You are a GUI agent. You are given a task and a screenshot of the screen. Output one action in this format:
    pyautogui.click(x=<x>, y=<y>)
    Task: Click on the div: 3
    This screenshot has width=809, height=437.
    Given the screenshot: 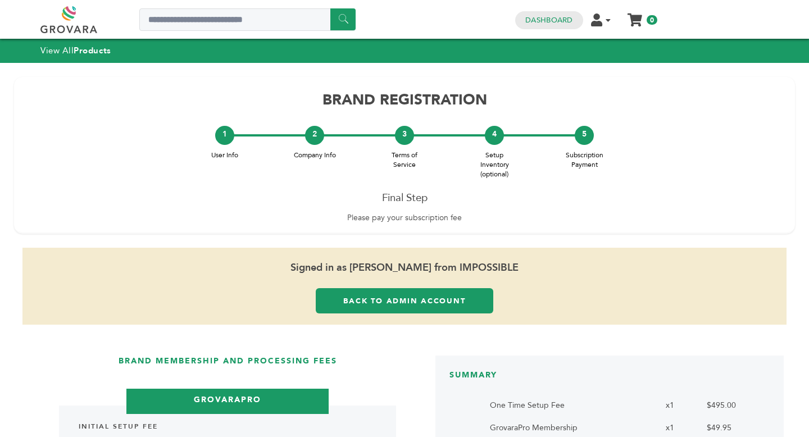 What is the action you would take?
    pyautogui.click(x=405, y=135)
    